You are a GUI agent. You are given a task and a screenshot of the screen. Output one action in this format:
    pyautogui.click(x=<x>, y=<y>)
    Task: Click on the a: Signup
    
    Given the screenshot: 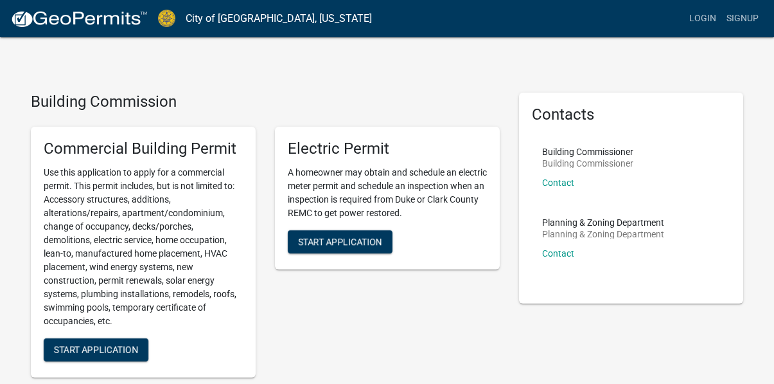 What is the action you would take?
    pyautogui.click(x=743, y=19)
    